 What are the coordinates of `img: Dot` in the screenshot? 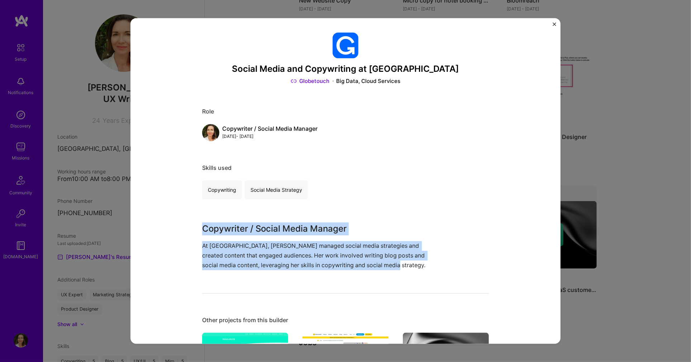 It's located at (333, 81).